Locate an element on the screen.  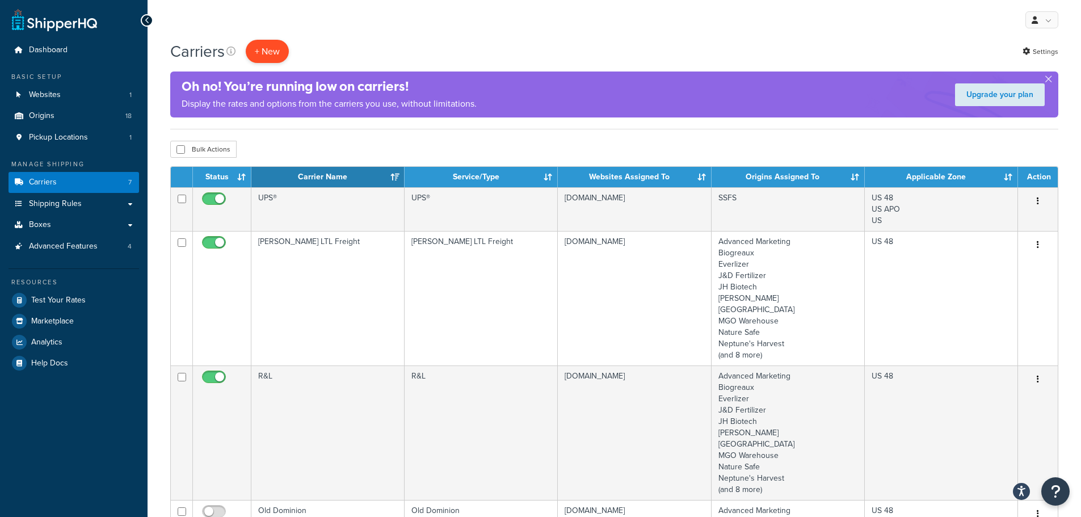
span: Marketplace is located at coordinates (52, 321).